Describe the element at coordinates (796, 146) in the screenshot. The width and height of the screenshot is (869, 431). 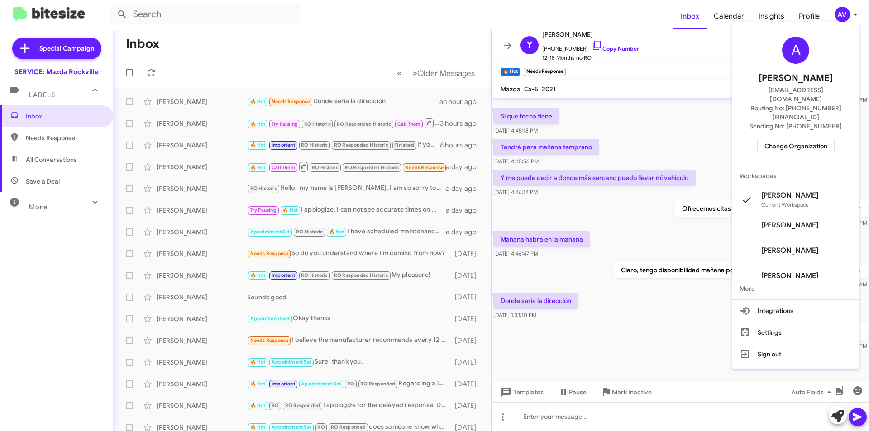
I see `span: Change Organization` at that location.